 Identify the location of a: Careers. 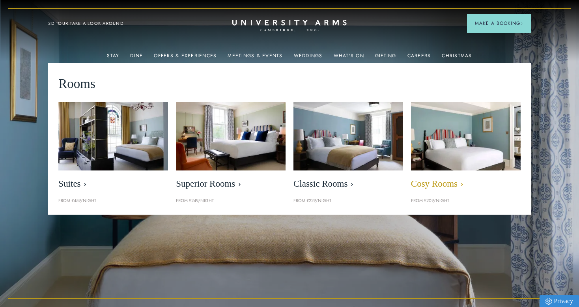
(419, 58).